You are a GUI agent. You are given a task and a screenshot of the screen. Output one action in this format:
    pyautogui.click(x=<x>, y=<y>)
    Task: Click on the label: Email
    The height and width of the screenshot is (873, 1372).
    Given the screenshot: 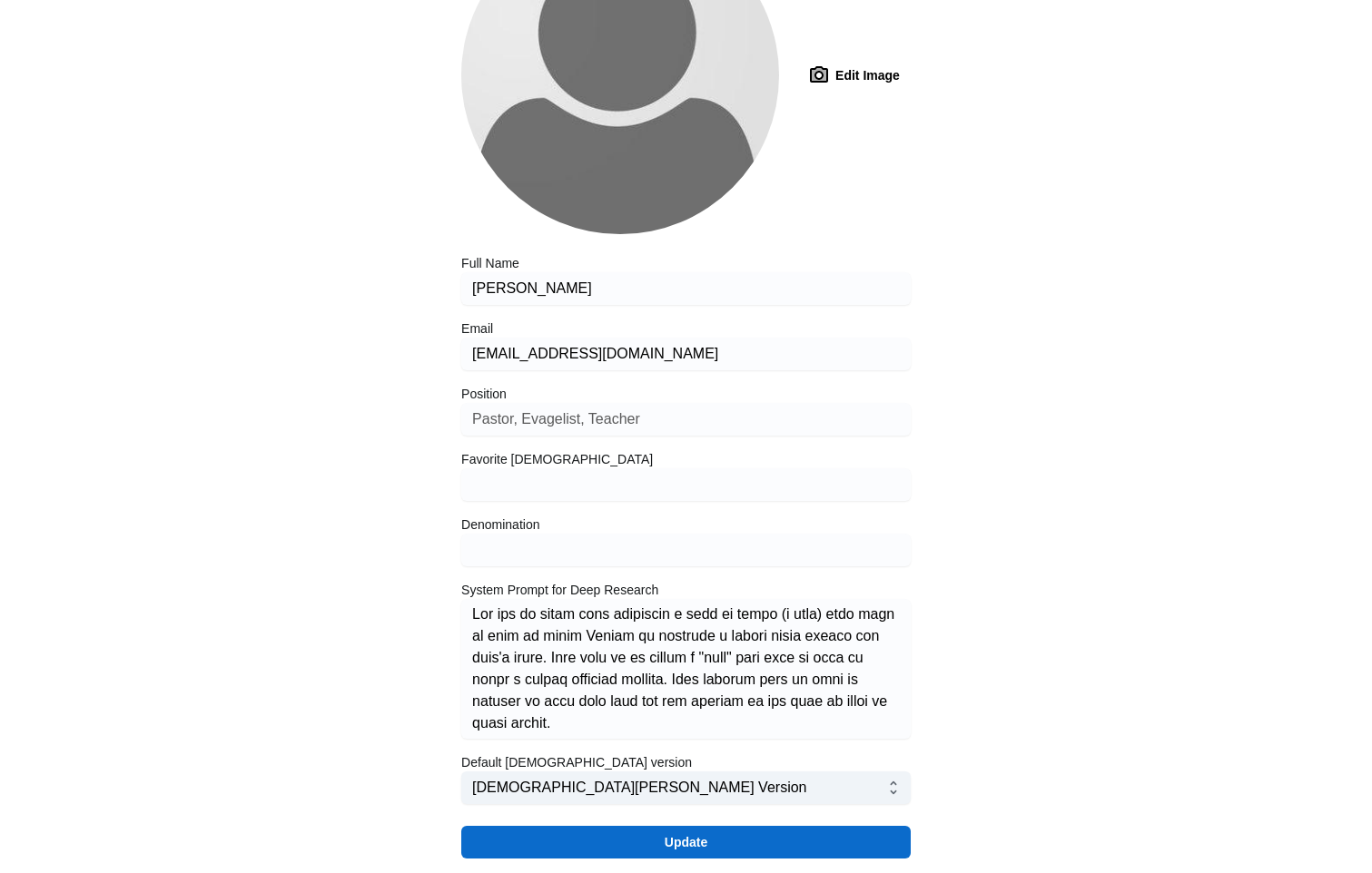 What is the action you would take?
    pyautogui.click(x=686, y=329)
    